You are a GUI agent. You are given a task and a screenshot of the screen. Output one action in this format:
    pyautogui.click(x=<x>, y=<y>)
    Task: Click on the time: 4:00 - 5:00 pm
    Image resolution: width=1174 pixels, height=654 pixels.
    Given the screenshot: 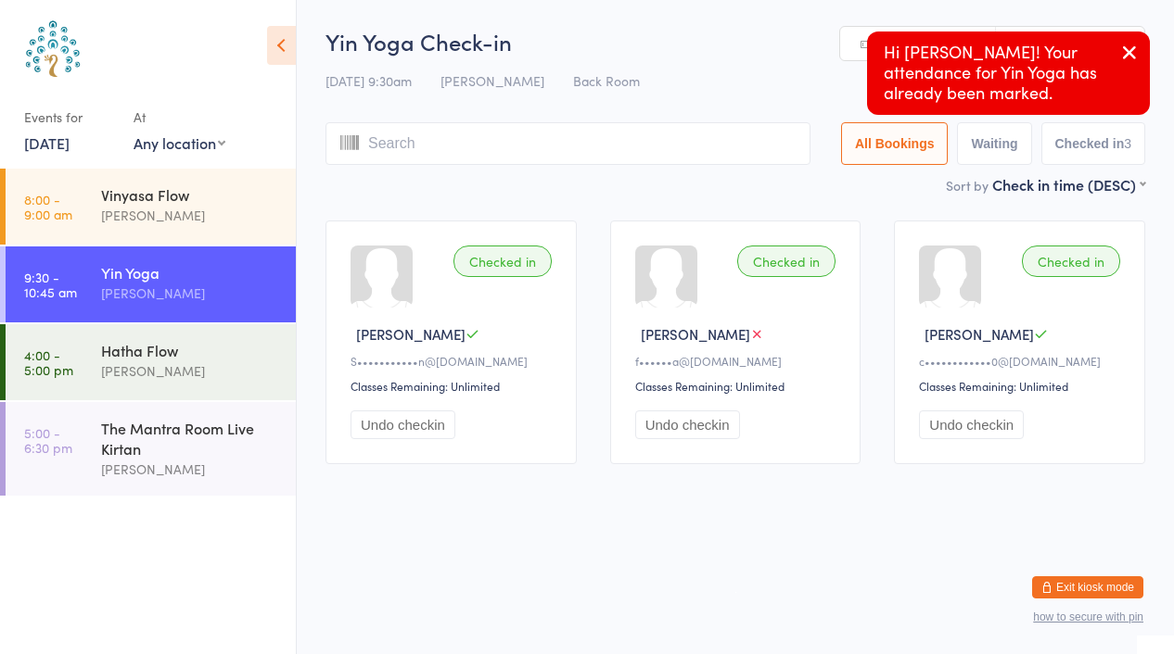 What is the action you would take?
    pyautogui.click(x=48, y=362)
    